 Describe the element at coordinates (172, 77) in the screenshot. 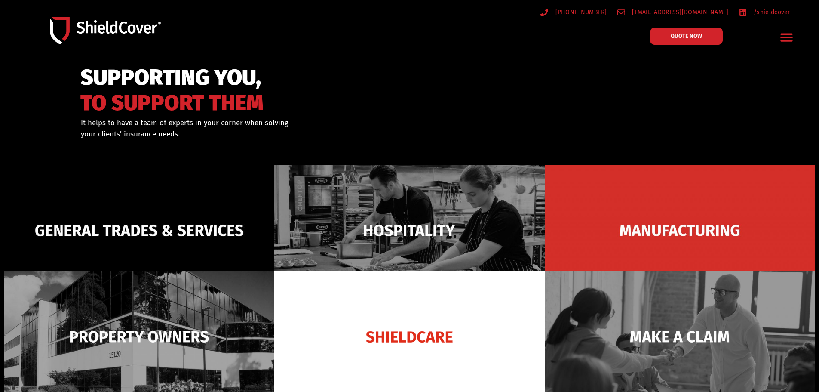

I see `span: SUPPORTING YOU,` at that location.